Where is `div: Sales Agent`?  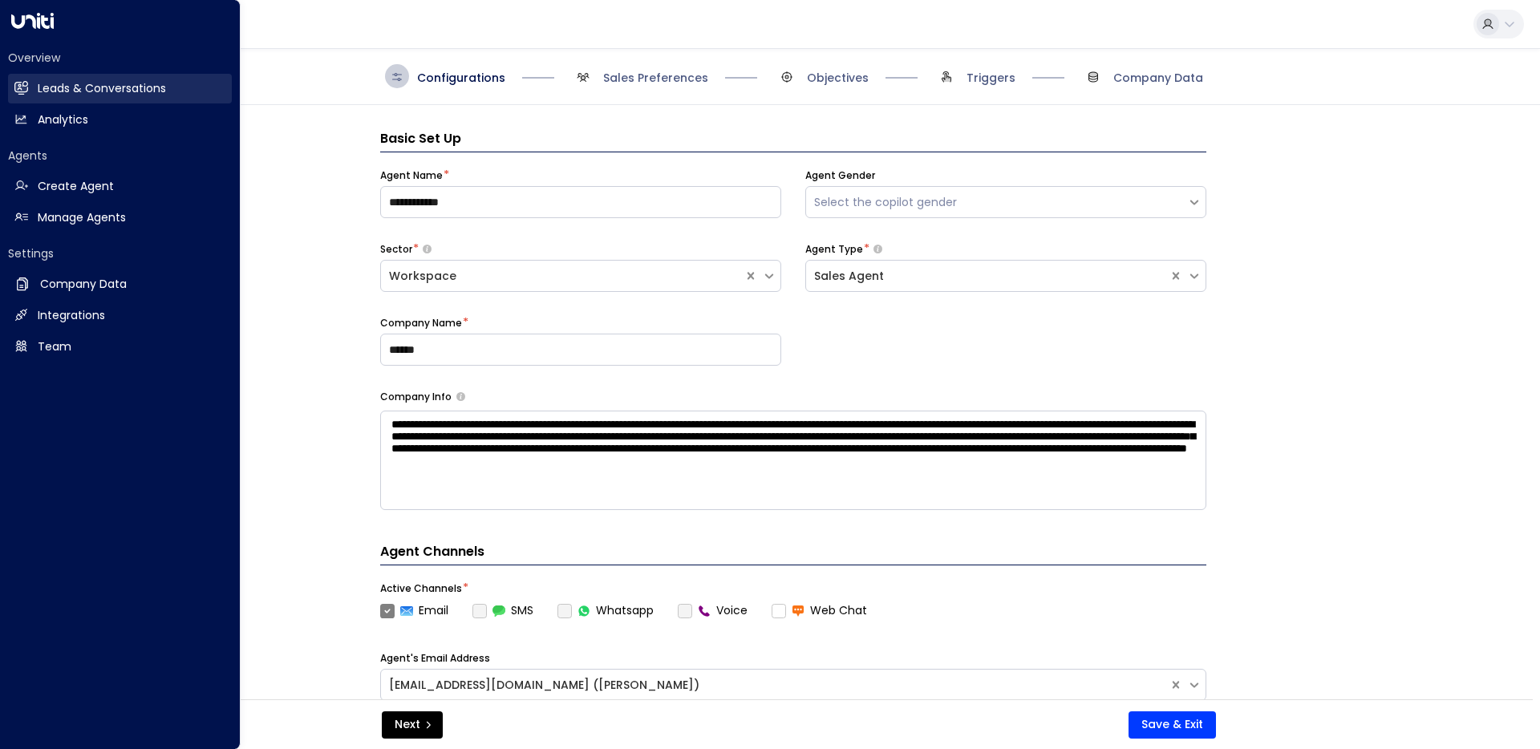
div: Sales Agent is located at coordinates (987, 276).